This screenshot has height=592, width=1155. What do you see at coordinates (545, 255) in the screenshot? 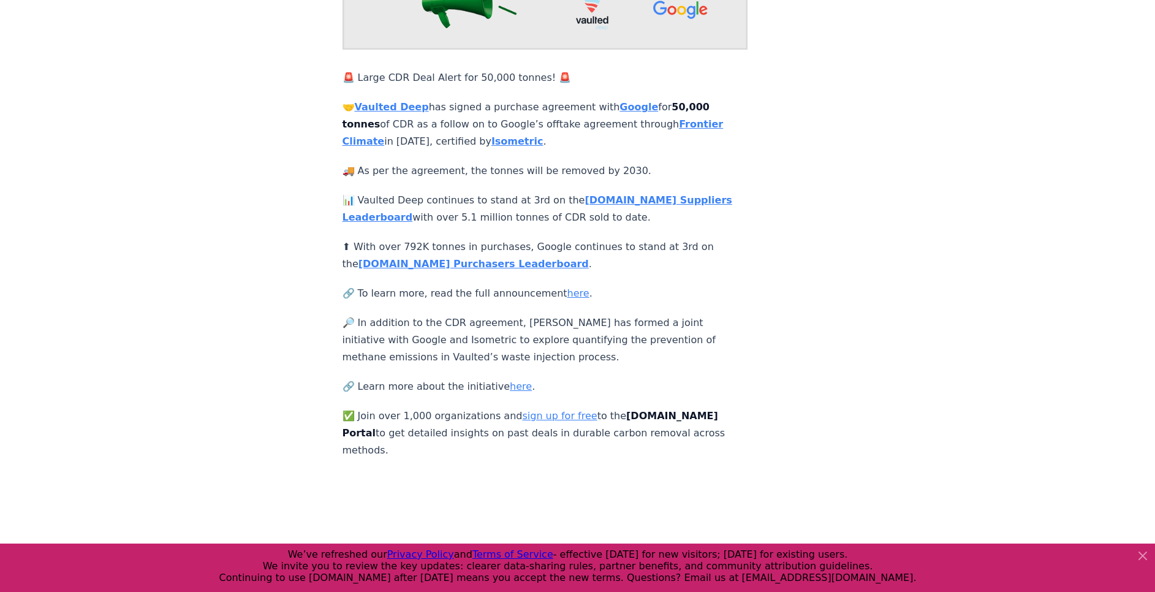
I see `p: ⬆ With over 792K tonnes in purchases, Google continues to stand at 3rd on the .` at bounding box center [545, 255].